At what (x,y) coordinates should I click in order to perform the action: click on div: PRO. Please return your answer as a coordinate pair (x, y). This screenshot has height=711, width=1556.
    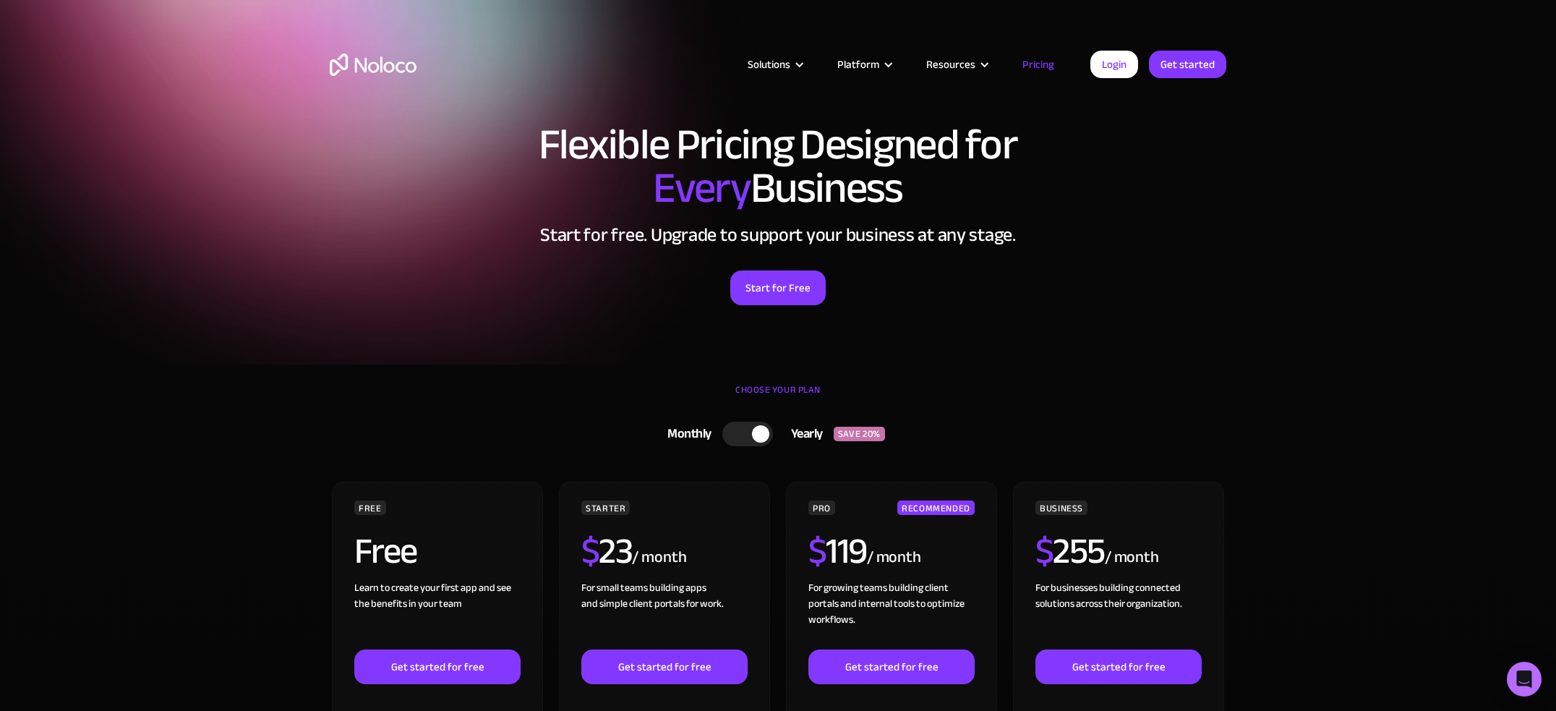
    Looking at the image, I should click on (821, 507).